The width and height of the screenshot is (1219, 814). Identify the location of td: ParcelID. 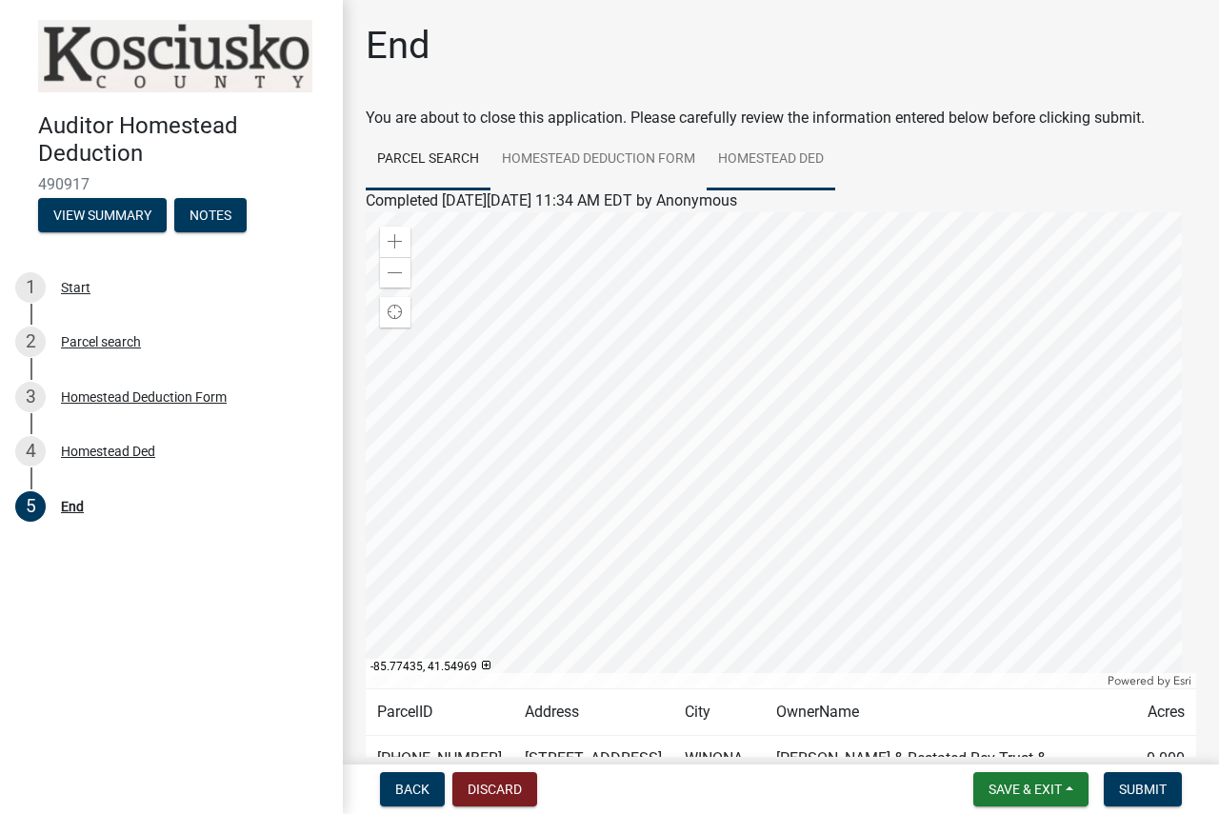
(439, 712).